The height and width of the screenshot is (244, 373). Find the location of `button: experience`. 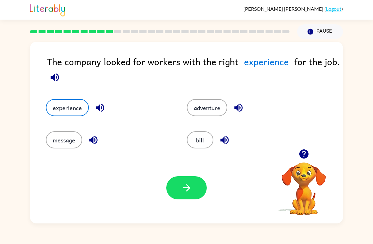

button: experience is located at coordinates (67, 108).